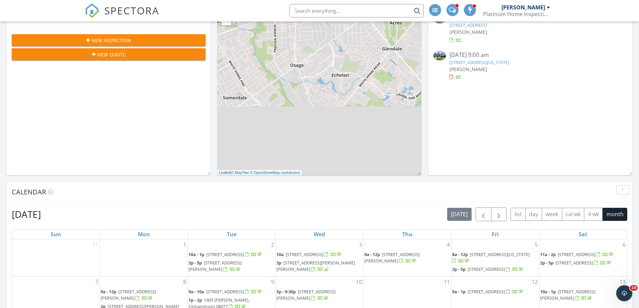  Describe the element at coordinates (111, 54) in the screenshot. I see `span: New Quote` at that location.